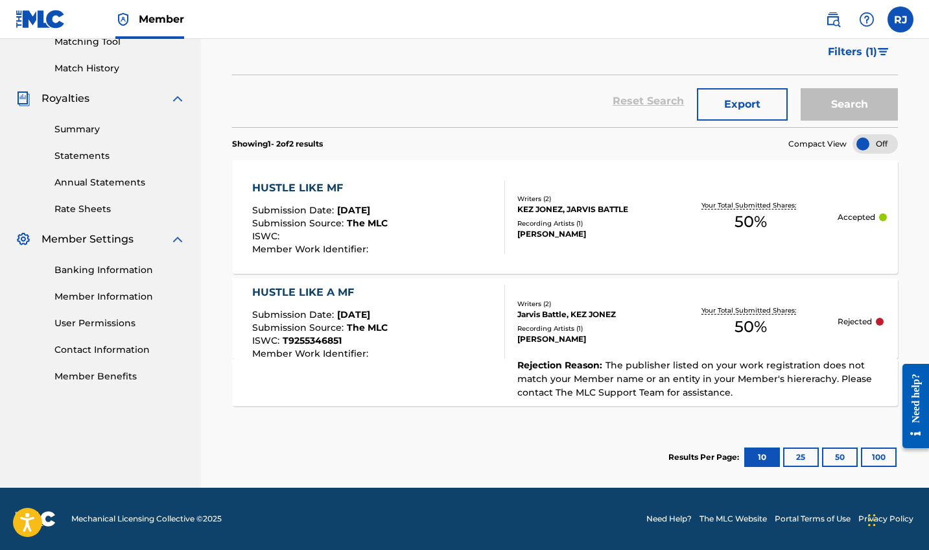  Describe the element at coordinates (40, 19) in the screenshot. I see `img: MLC Logo` at that location.